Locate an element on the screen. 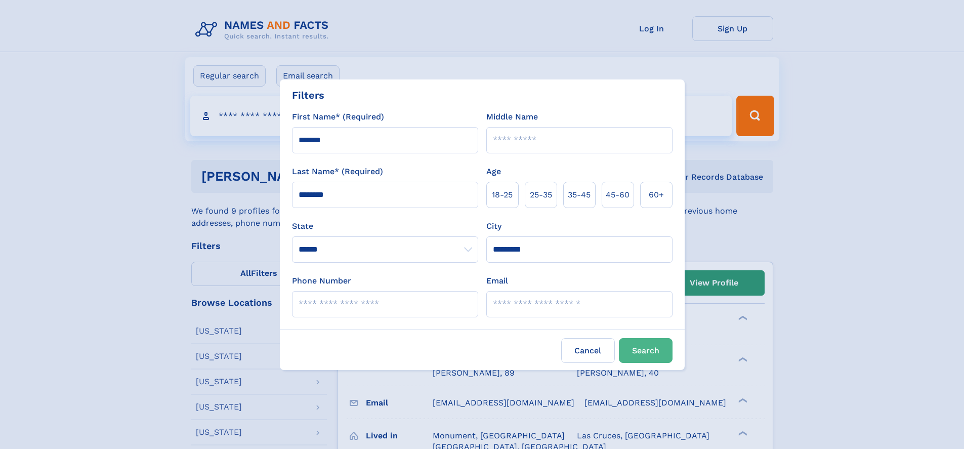 The width and height of the screenshot is (964, 449). label: Phone Number is located at coordinates (321, 281).